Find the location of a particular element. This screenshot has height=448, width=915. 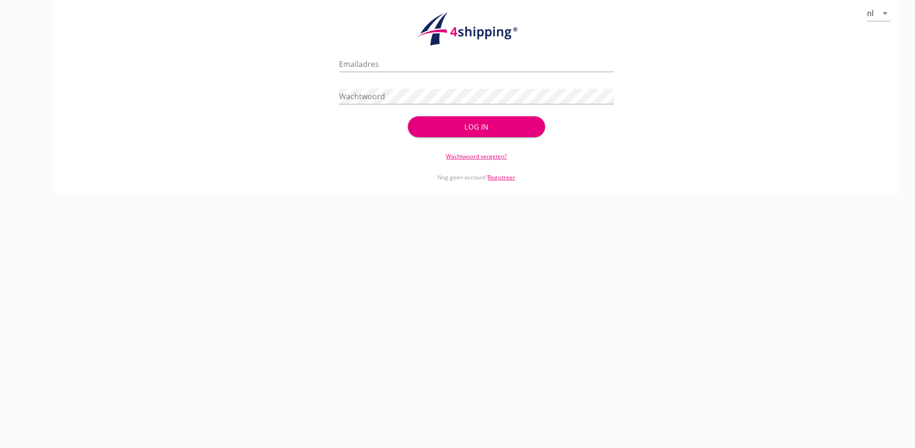

img: logo.1f945f1d.svg is located at coordinates (477, 29).